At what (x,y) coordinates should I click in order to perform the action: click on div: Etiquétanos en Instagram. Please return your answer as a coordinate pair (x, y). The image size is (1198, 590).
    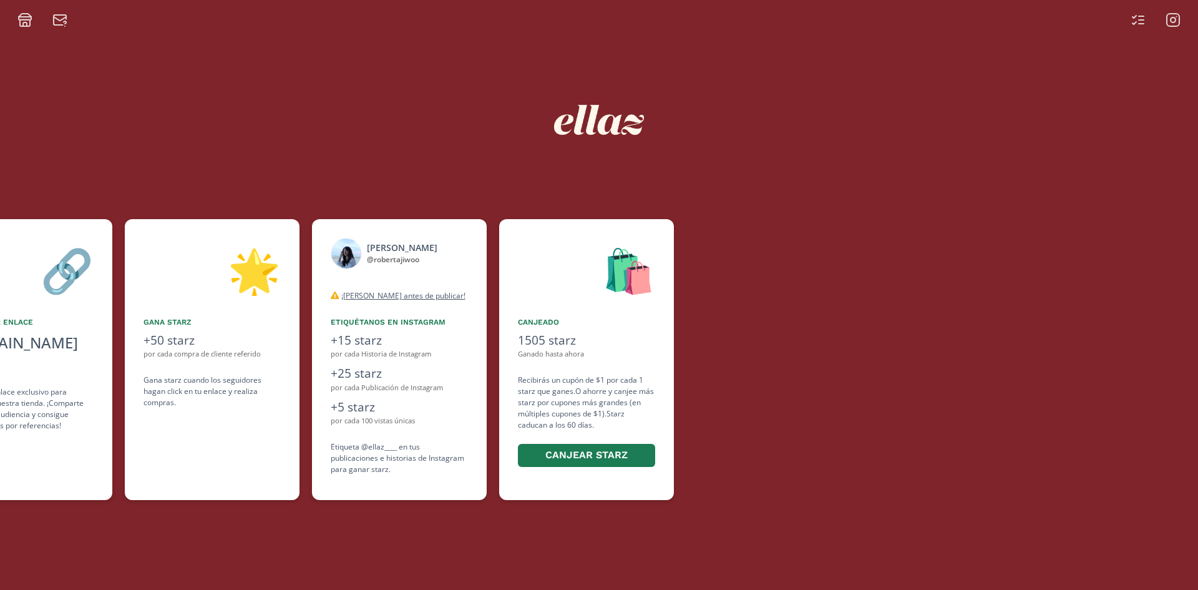
    Looking at the image, I should click on (399, 322).